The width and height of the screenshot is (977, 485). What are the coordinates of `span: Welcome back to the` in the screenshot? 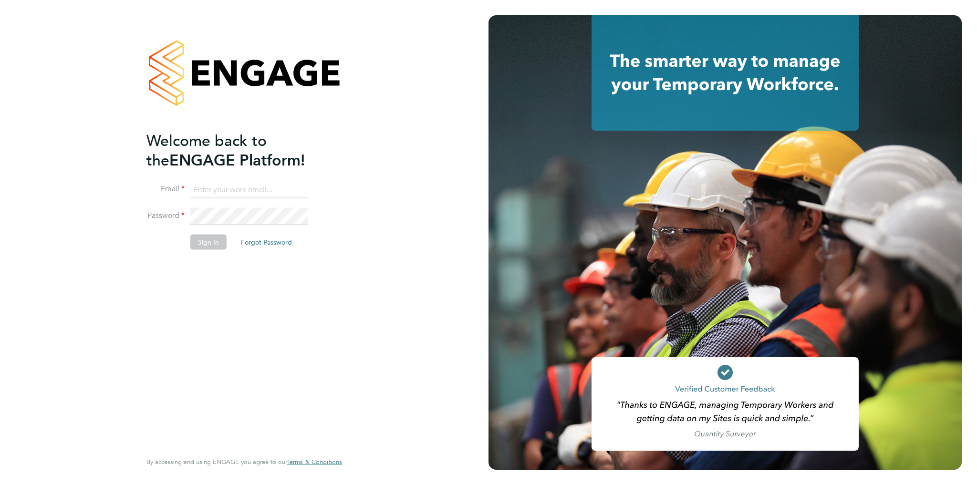 It's located at (207, 150).